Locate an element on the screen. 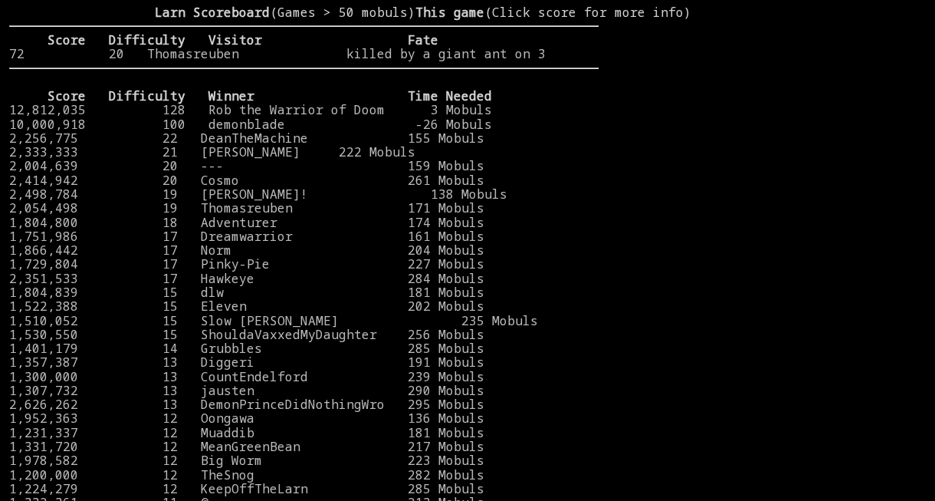 The width and height of the screenshot is (935, 501). a: 1,804,839 15 dlw 181 Mobuls is located at coordinates (247, 292).